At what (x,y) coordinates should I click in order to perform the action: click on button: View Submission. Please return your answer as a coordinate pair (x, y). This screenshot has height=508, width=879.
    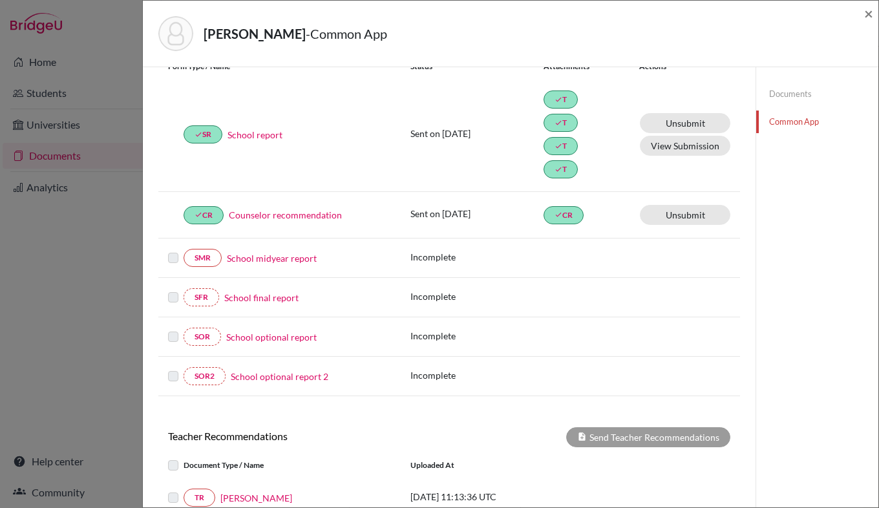
    Looking at the image, I should click on (685, 145).